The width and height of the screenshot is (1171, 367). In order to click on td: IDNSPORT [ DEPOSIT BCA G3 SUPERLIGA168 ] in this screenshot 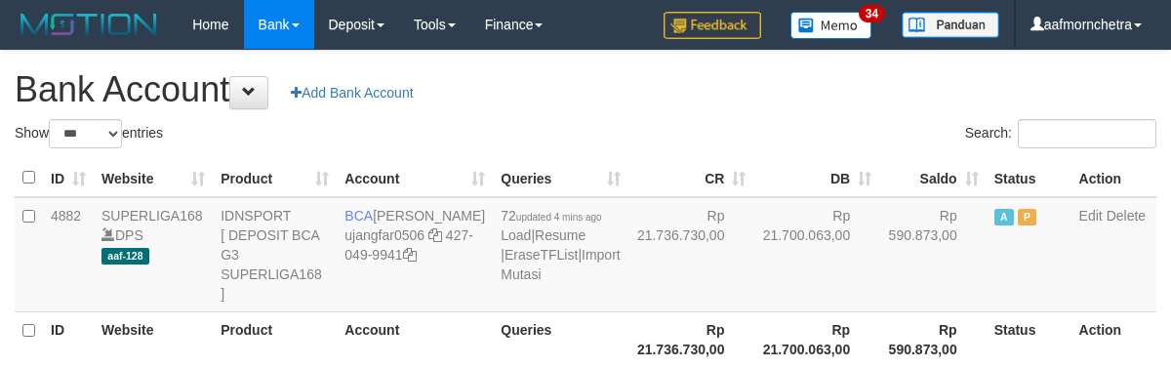, I will do `click(274, 255)`.